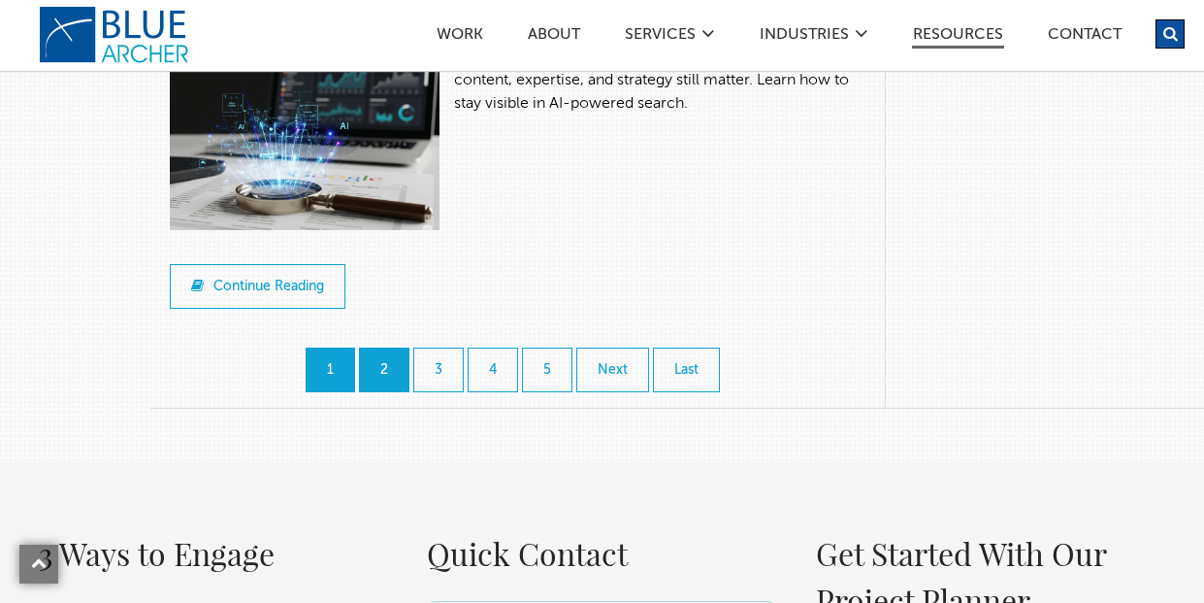  What do you see at coordinates (804, 37) in the screenshot?
I see `a: Industries` at bounding box center [804, 37].